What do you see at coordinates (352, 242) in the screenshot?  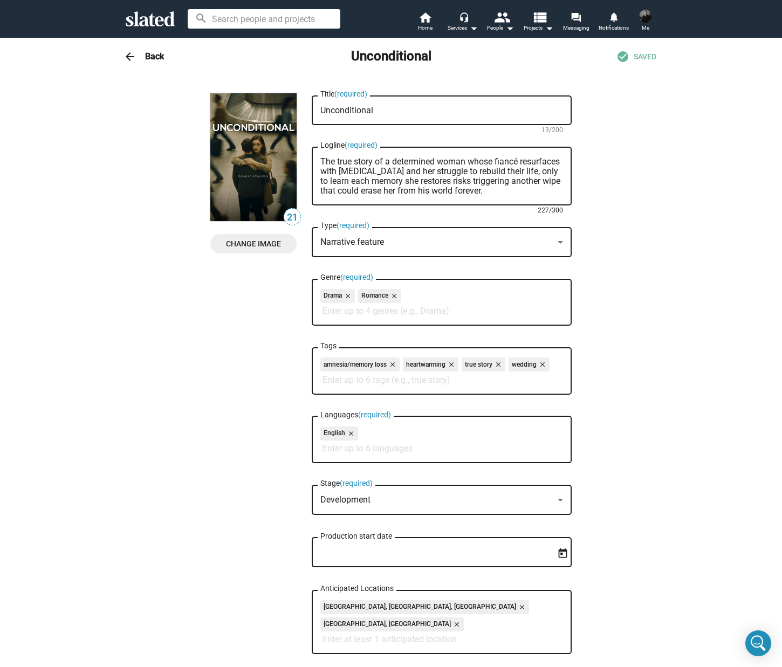 I see `span: Narrative feature` at bounding box center [352, 242].